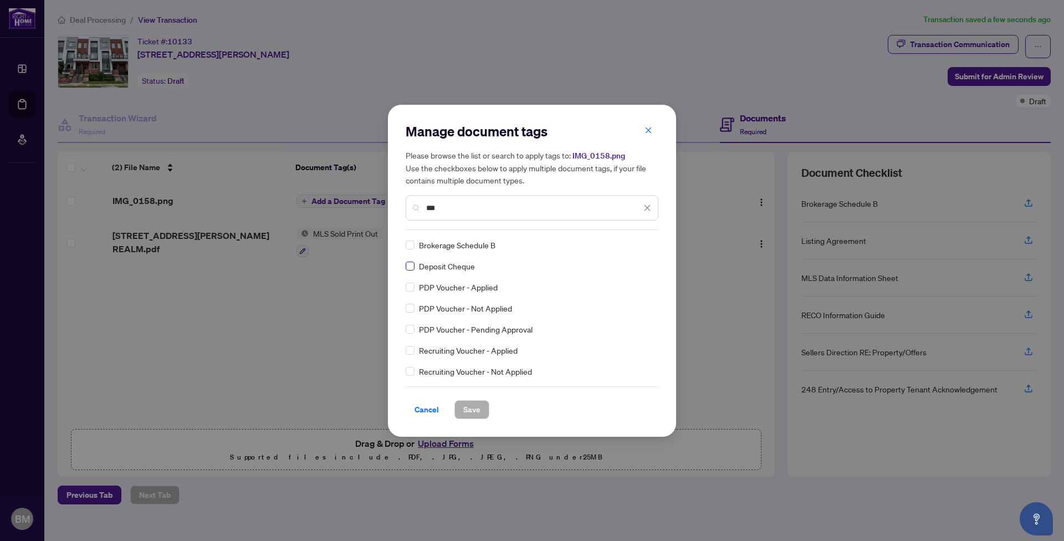  Describe the element at coordinates (476, 371) in the screenshot. I see `span: Recruiting Voucher - Not Applied` at that location.